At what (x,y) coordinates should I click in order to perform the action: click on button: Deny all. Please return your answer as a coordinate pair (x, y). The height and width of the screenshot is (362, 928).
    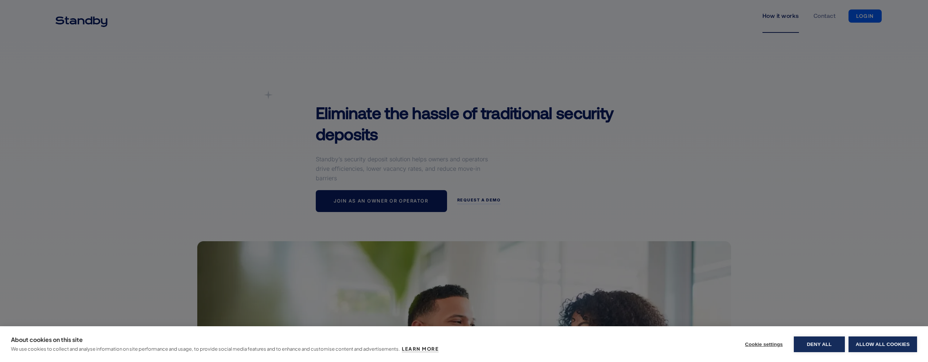
    Looking at the image, I should click on (819, 344).